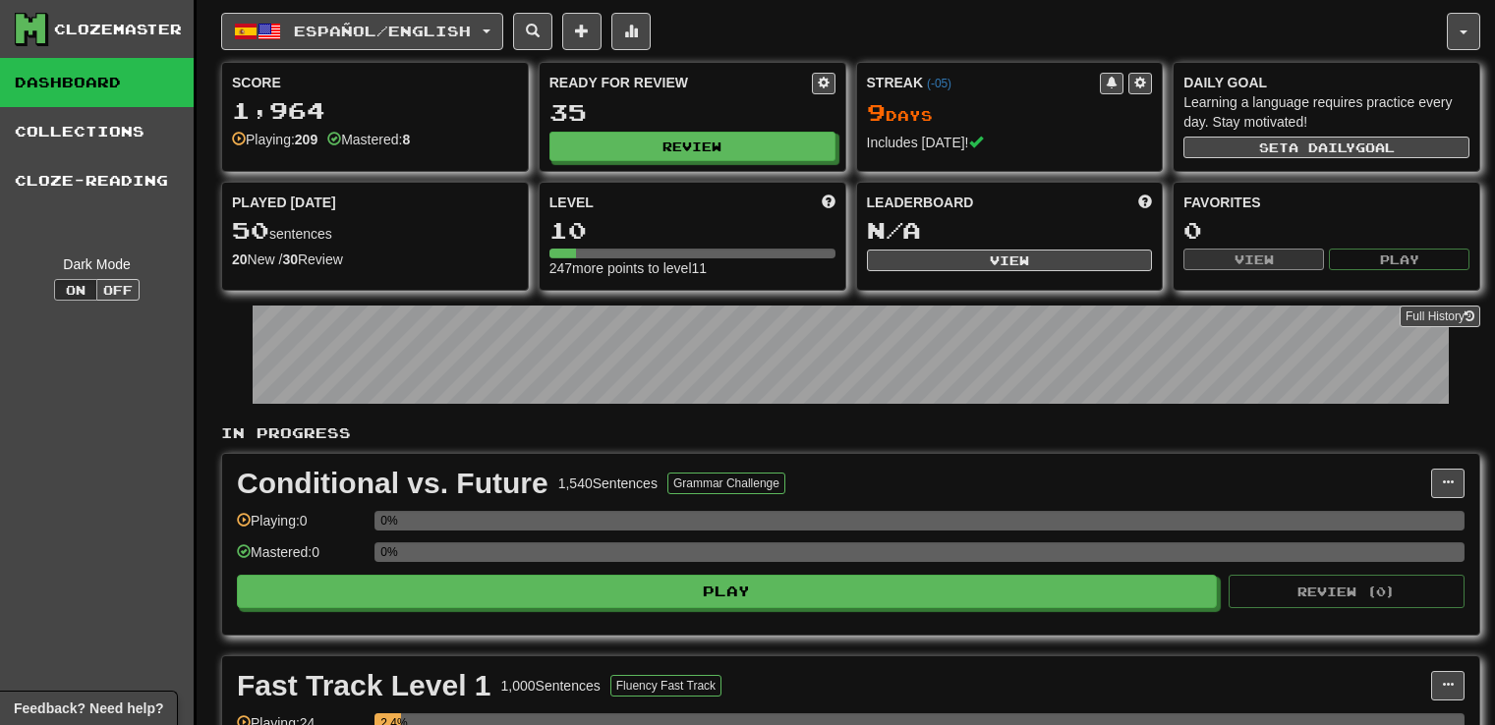 The image size is (1495, 725). Describe the element at coordinates (850, 434) in the screenshot. I see `p: In Progress` at that location.